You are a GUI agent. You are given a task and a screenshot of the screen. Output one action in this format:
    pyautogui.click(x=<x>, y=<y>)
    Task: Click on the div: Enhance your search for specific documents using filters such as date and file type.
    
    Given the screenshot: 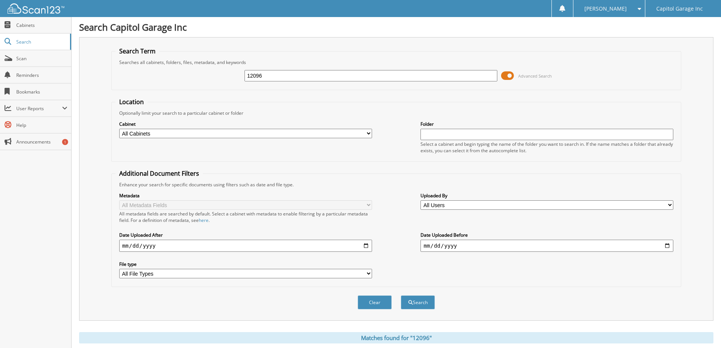 What is the action you would take?
    pyautogui.click(x=396, y=184)
    